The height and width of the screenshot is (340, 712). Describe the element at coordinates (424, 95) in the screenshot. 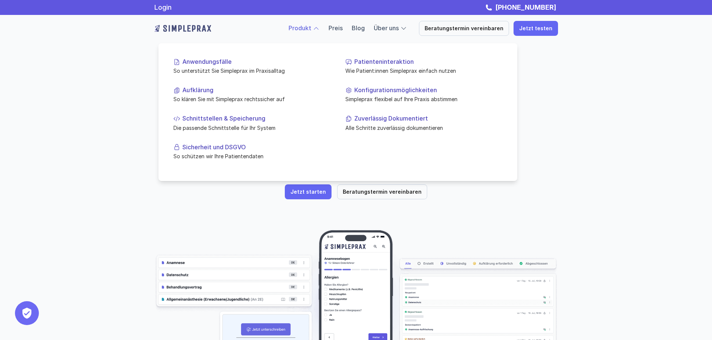

I see `a: KonfigurationsmöglichkeitenSimpleprax flexibel auf Ihre Praxis abstimmen` at that location.